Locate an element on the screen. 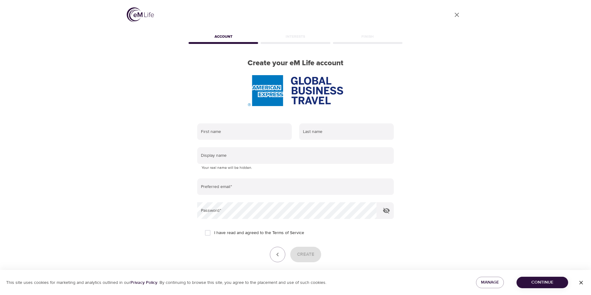 The height and width of the screenshot is (295, 591). button: Manage is located at coordinates (490, 282).